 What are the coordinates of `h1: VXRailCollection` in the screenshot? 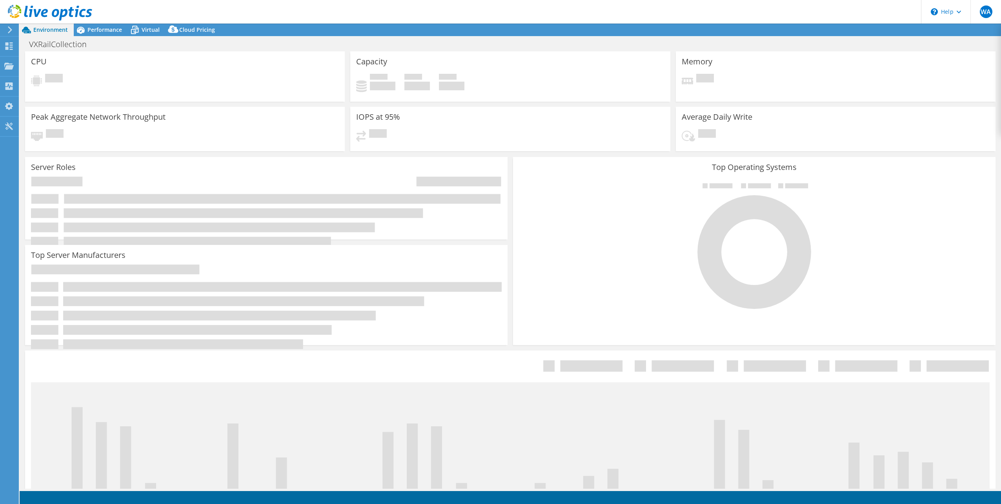 It's located at (62, 44).